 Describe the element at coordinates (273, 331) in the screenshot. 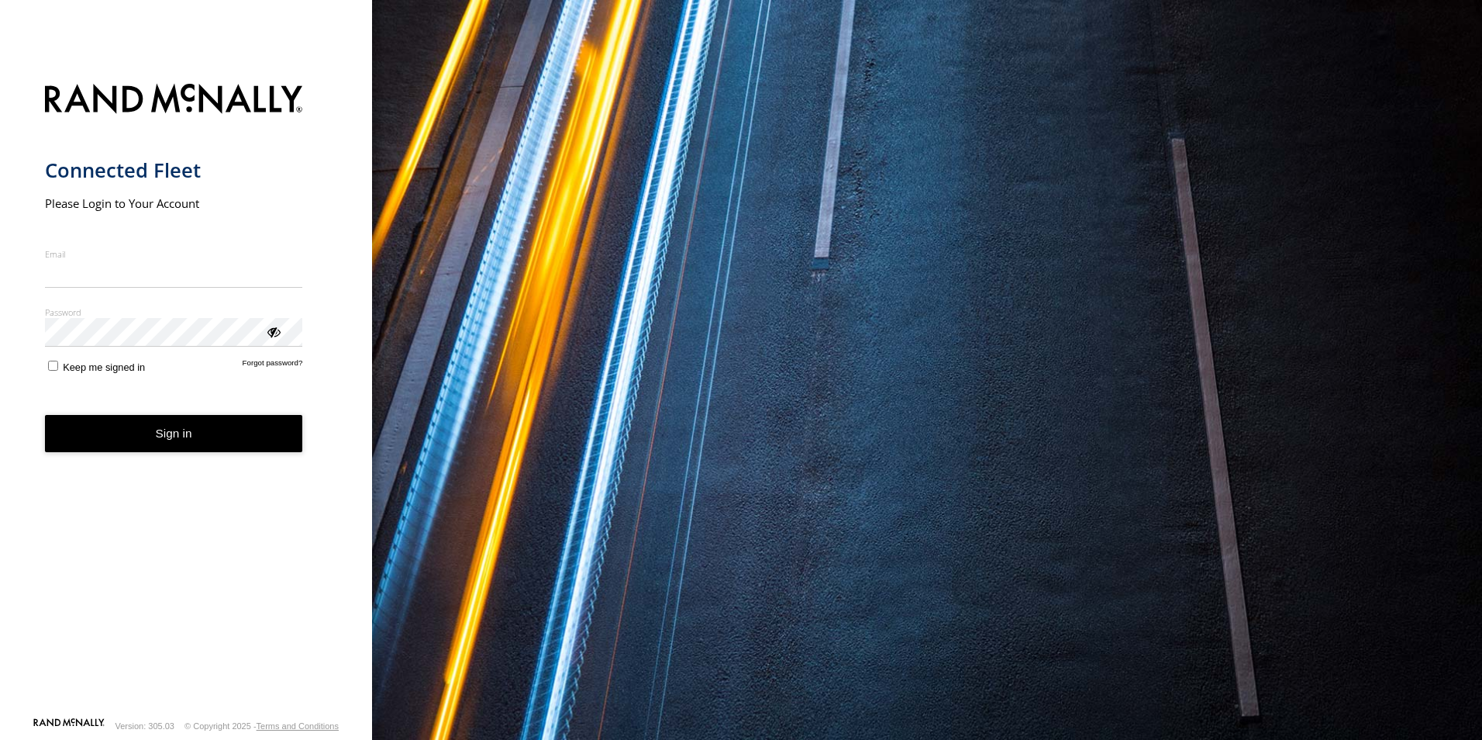

I see `div: ViewPassword` at that location.